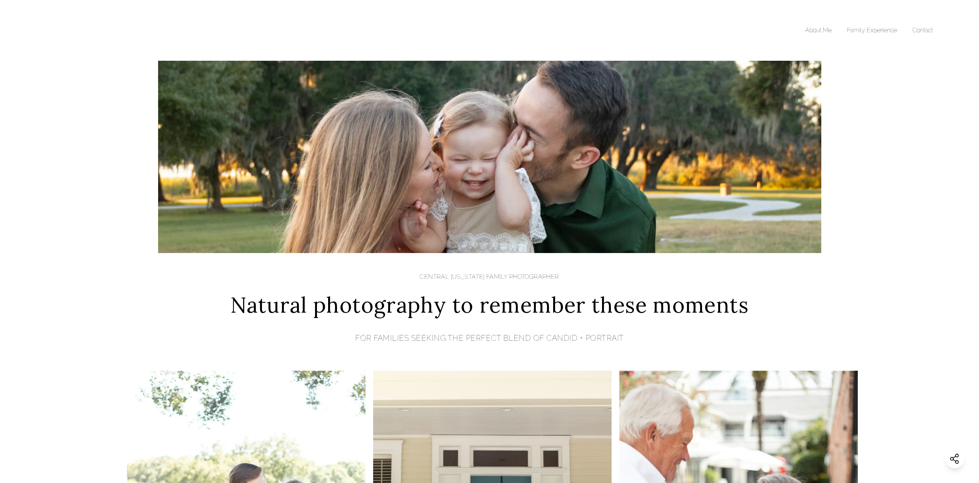 This screenshot has height=483, width=979. Describe the element at coordinates (923, 30) in the screenshot. I see `a: Contact` at that location.